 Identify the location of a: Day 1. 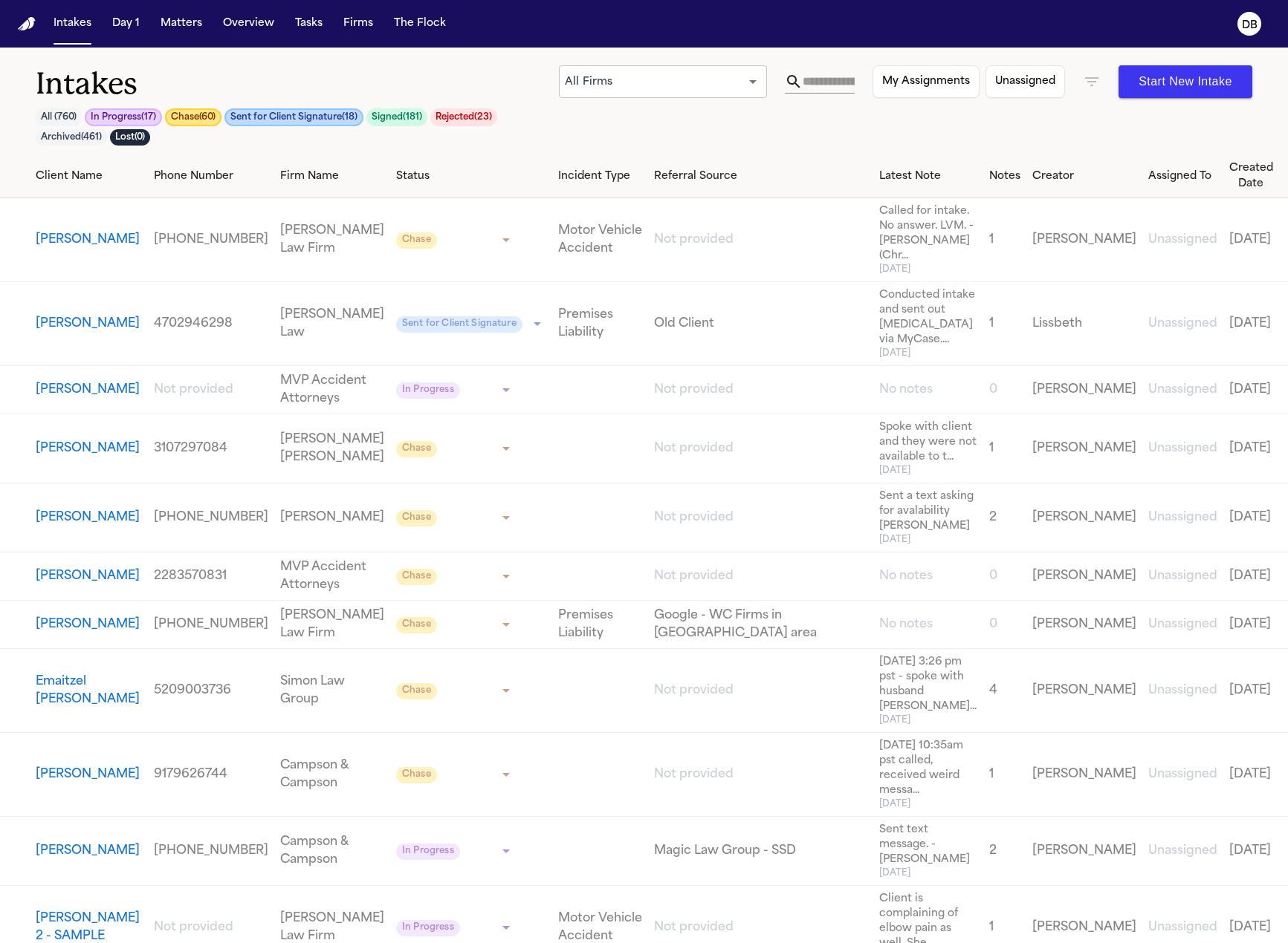
(126, 24).